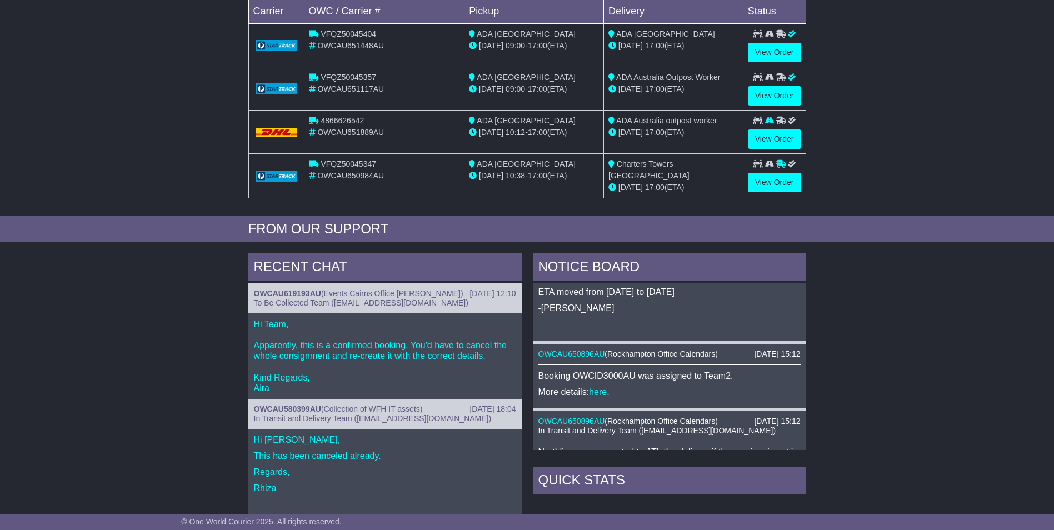  I want to click on span: OWCAU651889AU, so click(351, 132).